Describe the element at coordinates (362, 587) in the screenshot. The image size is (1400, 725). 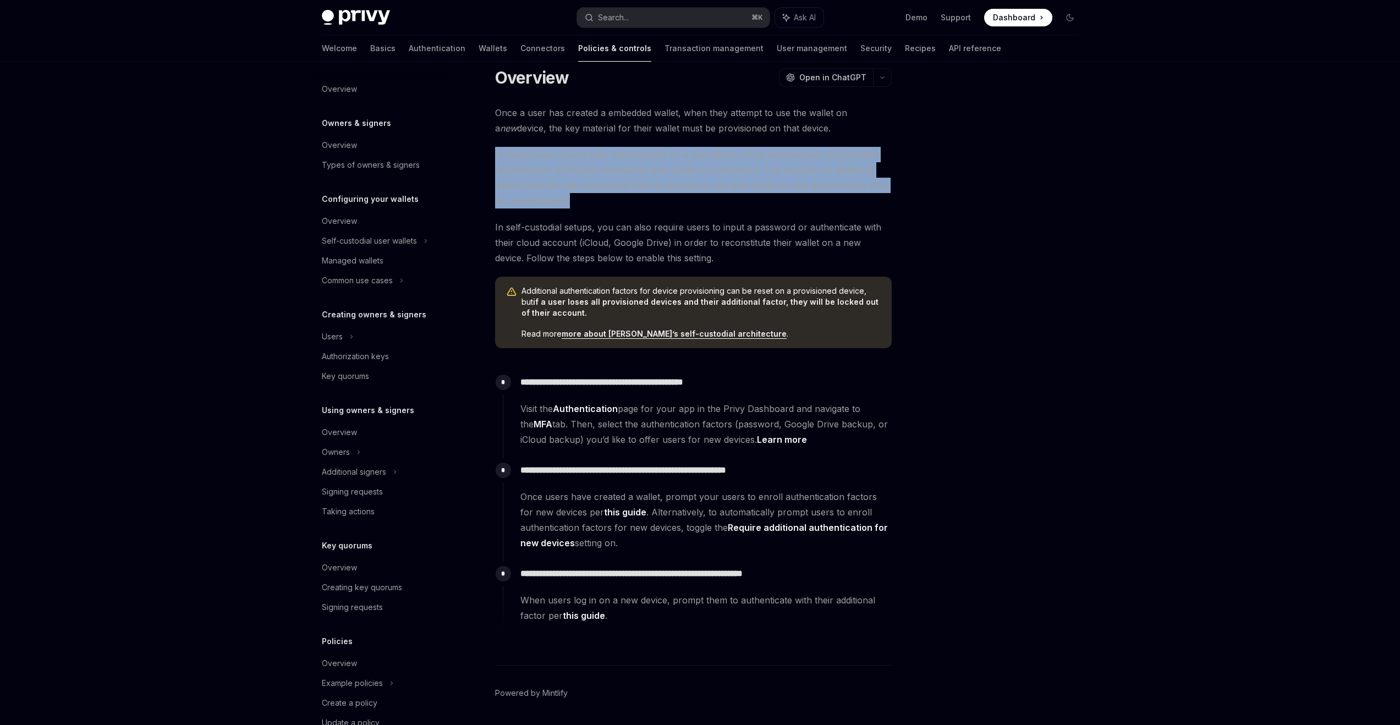
I see `div: Creating key quorums` at that location.